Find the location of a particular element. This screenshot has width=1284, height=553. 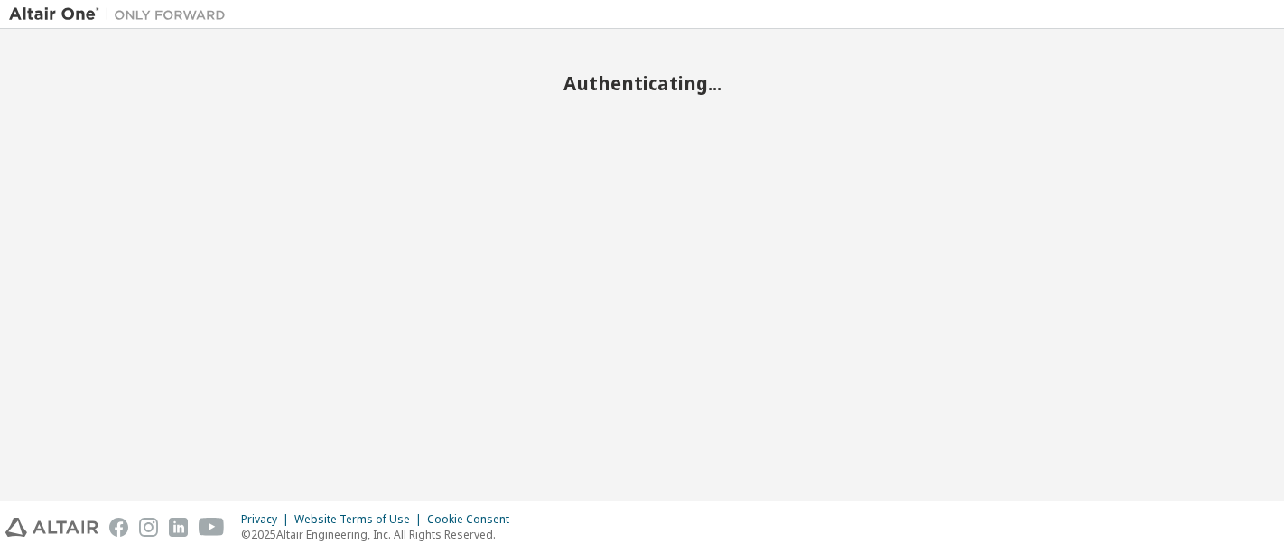

h2: Authenticating... is located at coordinates (642, 83).